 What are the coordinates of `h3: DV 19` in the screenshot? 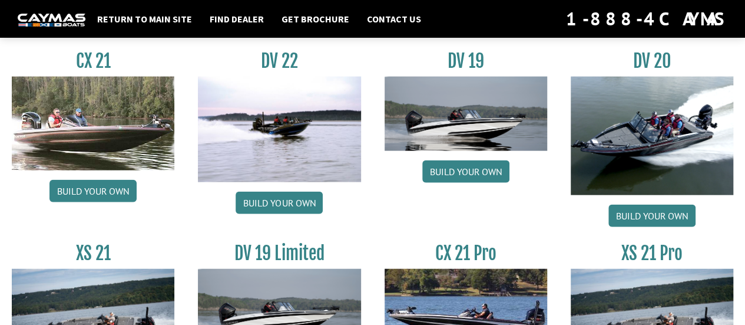 It's located at (466, 61).